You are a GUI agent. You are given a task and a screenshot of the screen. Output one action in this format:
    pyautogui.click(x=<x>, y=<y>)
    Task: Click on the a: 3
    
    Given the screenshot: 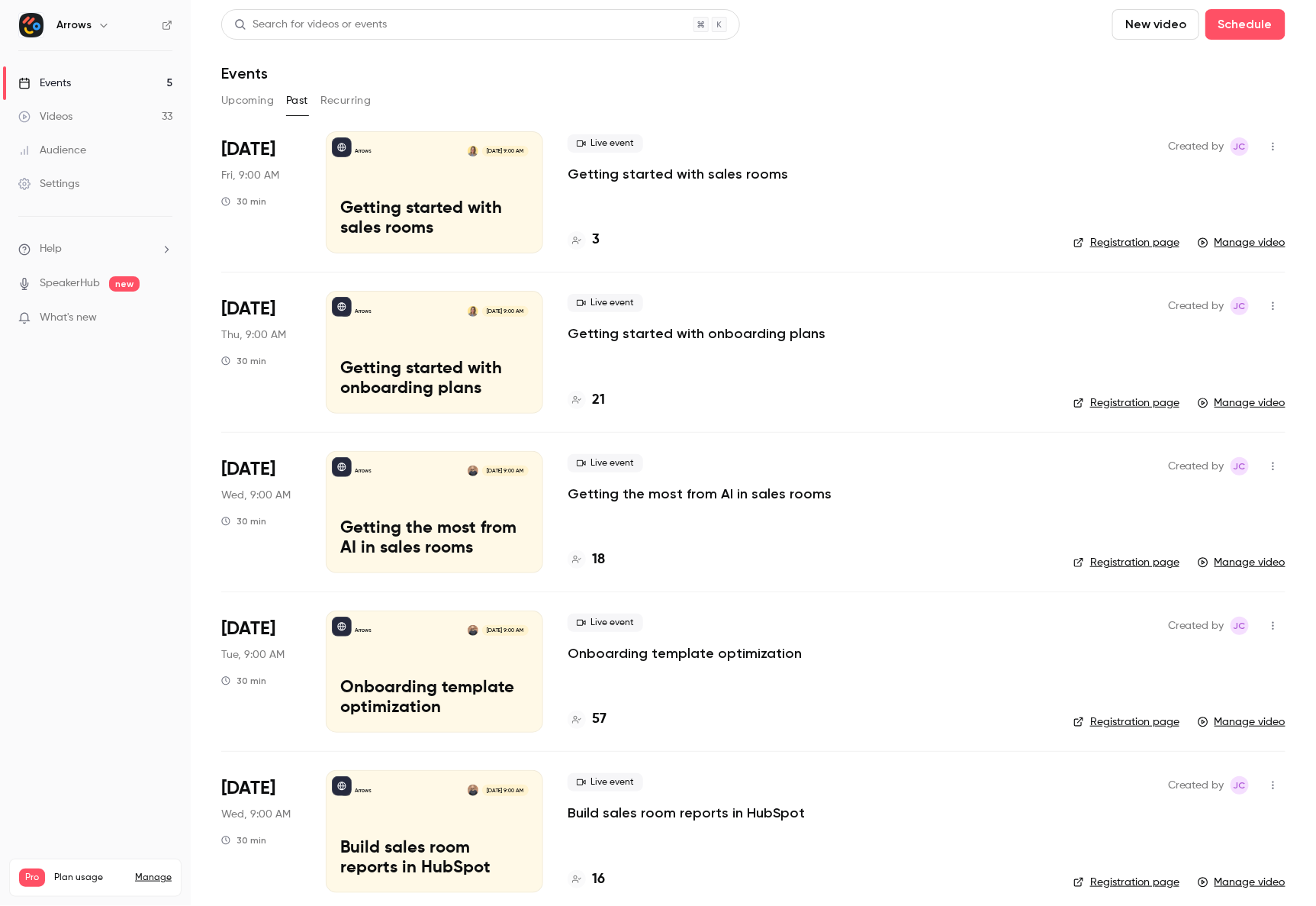 What is the action you would take?
    pyautogui.click(x=584, y=240)
    